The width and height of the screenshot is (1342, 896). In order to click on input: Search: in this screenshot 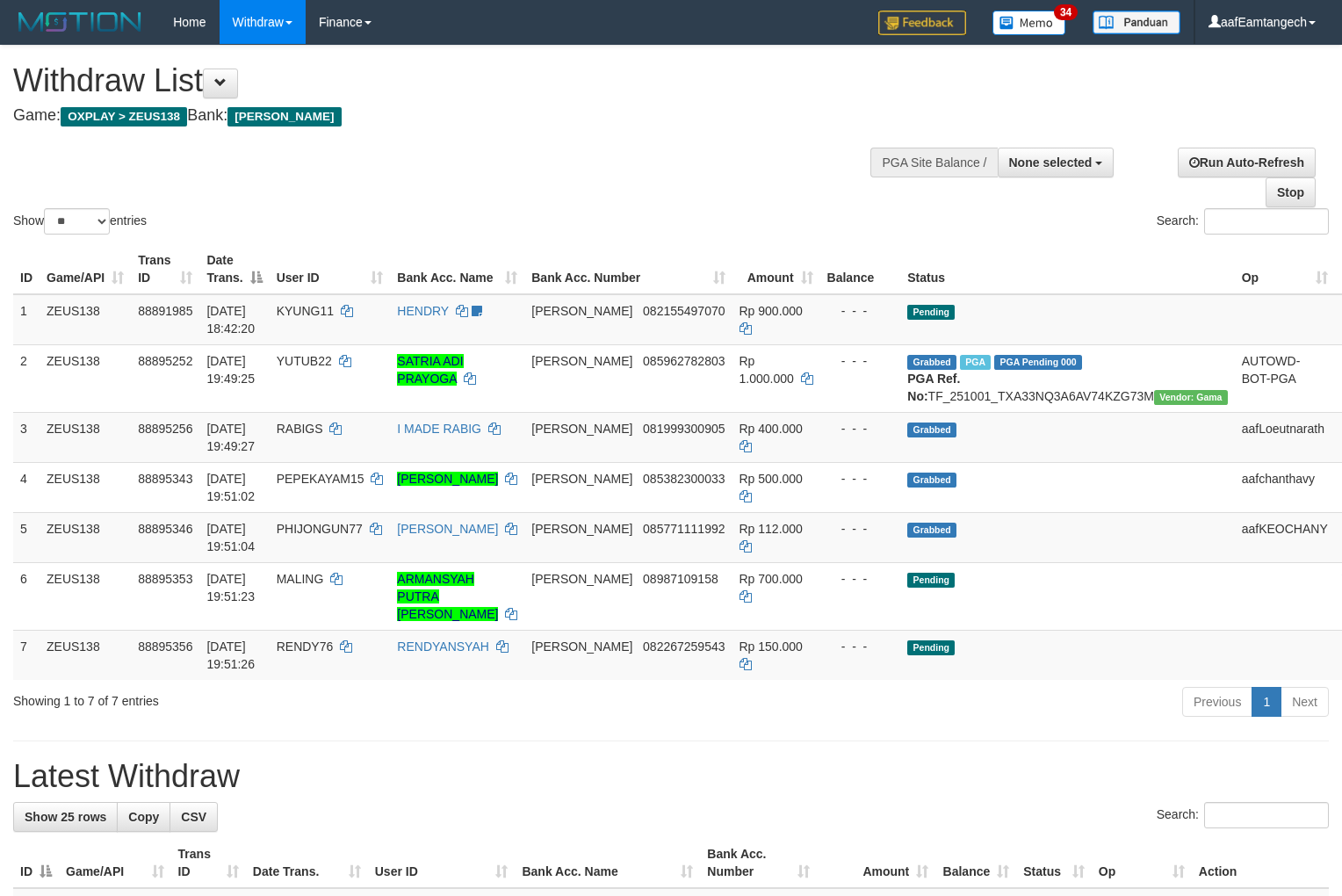, I will do `click(1266, 221)`.